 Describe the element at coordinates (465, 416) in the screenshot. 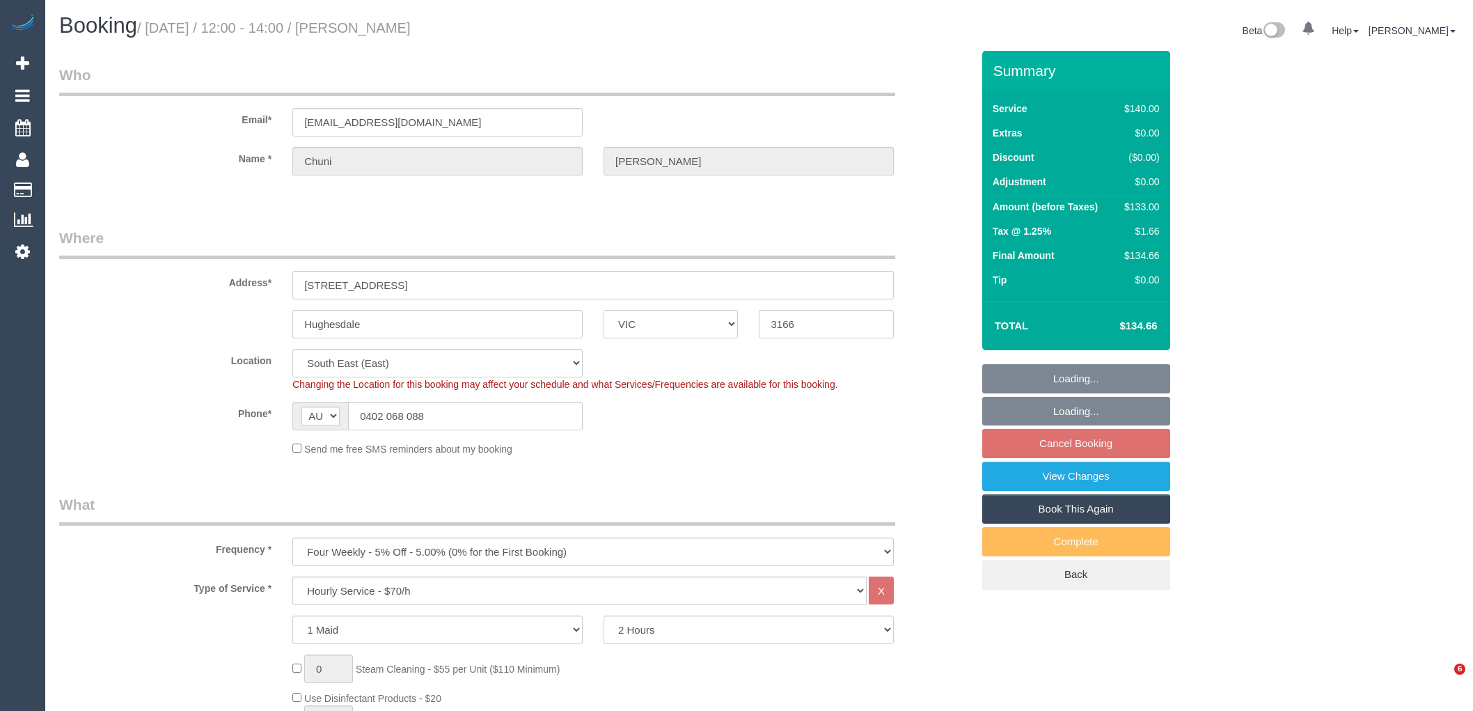

I see `input: Phone*` at that location.